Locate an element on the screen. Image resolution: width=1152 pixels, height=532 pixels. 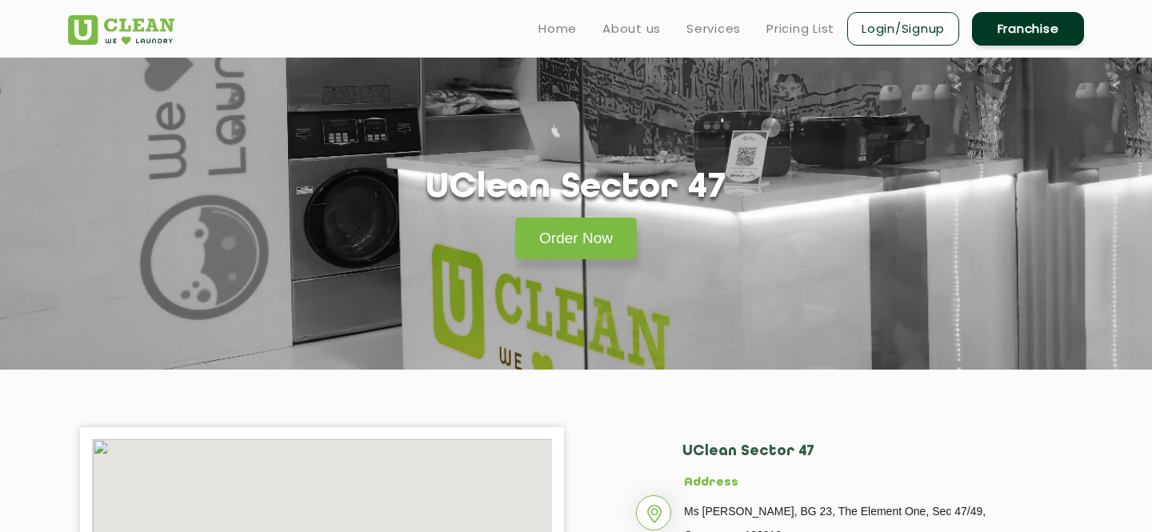
a: About us is located at coordinates (631, 29).